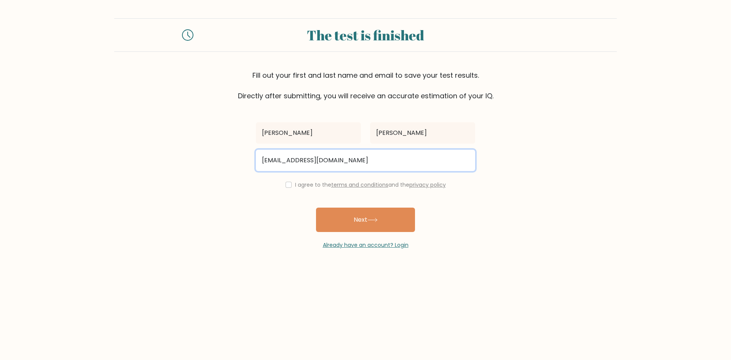 The height and width of the screenshot is (360, 731). What do you see at coordinates (371, 185) in the screenshot?
I see `label: I agree to the and the` at bounding box center [371, 185].